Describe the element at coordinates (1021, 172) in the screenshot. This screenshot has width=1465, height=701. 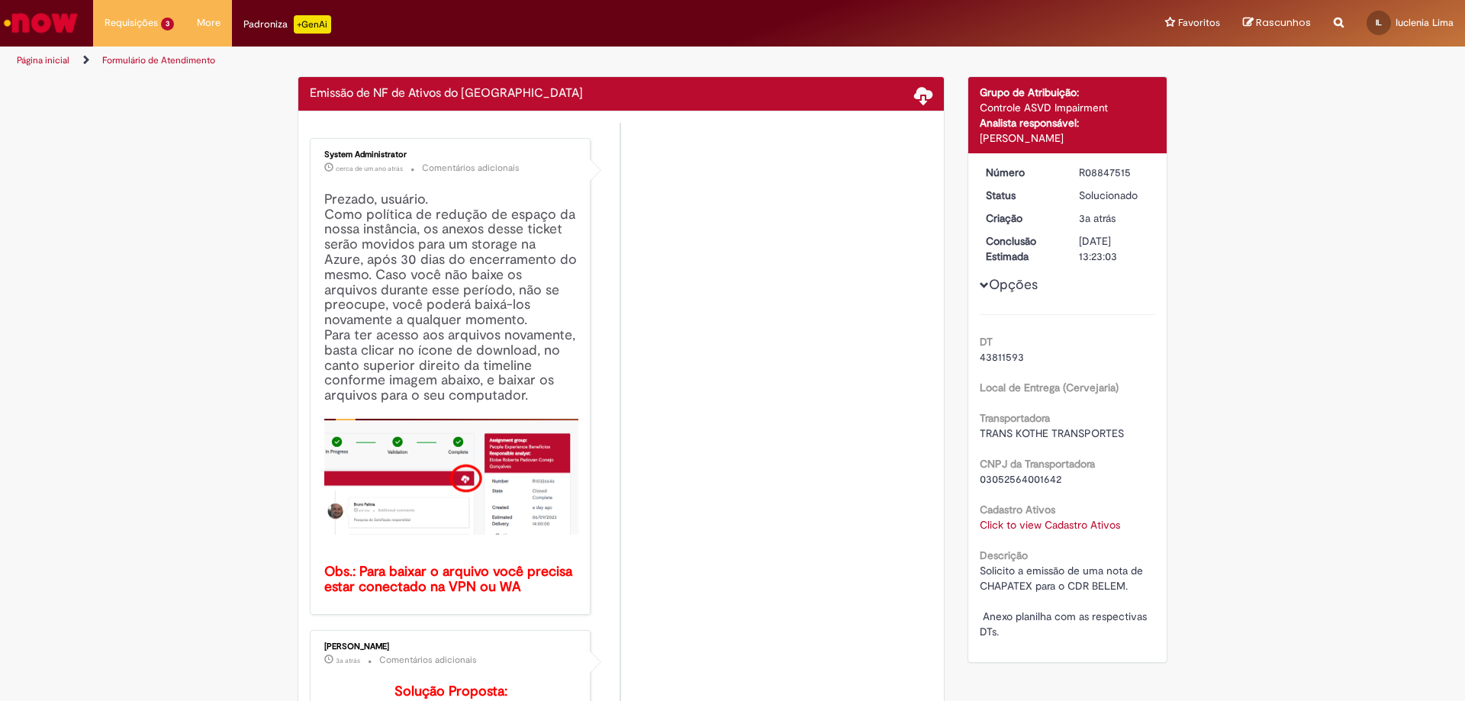
I see `dt: Número` at that location.